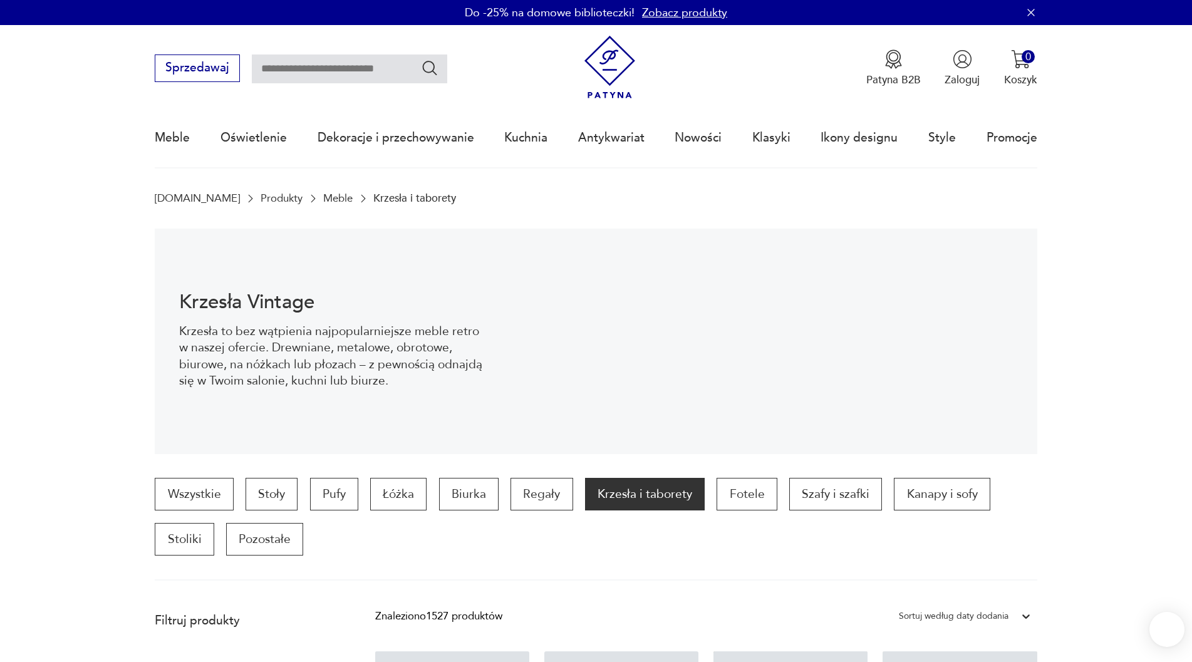 The width and height of the screenshot is (1192, 662). Describe the element at coordinates (331, 302) in the screenshot. I see `h1: Krzesła Vintage` at that location.